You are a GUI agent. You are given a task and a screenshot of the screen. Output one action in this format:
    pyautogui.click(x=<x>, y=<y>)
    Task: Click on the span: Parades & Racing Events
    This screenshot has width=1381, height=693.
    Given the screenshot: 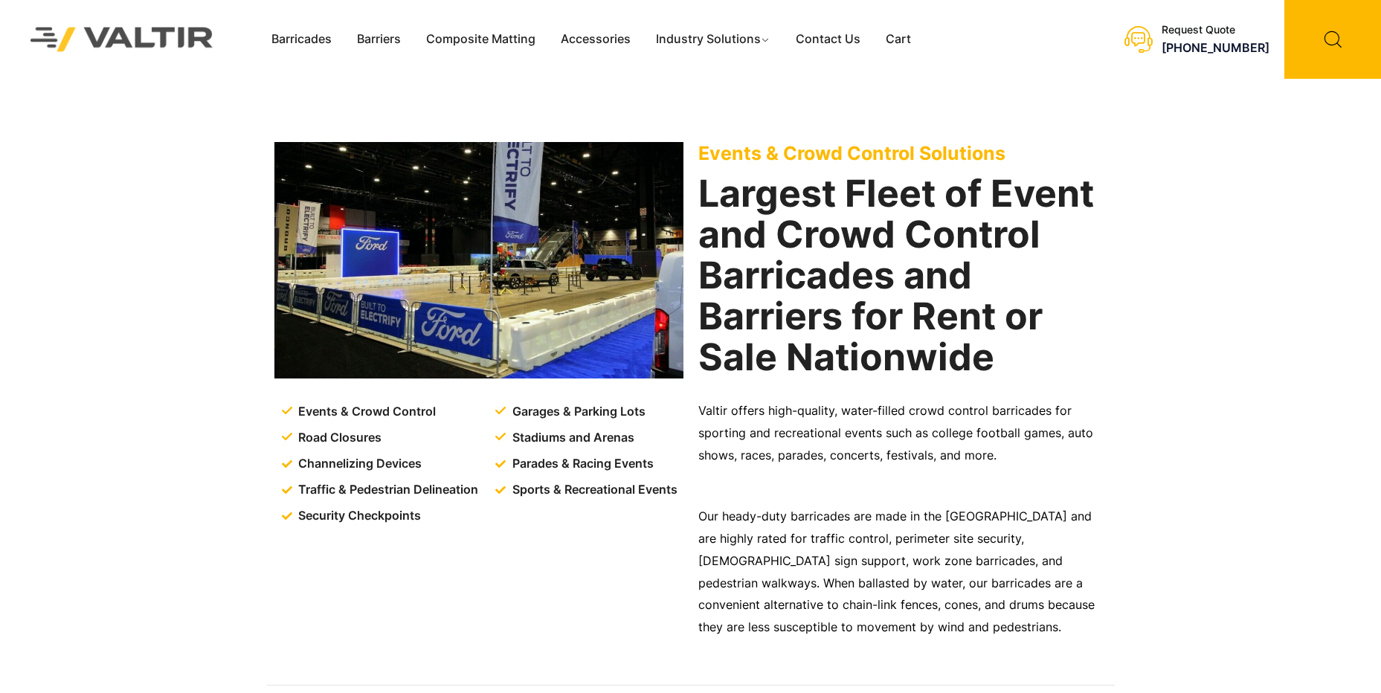 What is the action you would take?
    pyautogui.click(x=581, y=464)
    